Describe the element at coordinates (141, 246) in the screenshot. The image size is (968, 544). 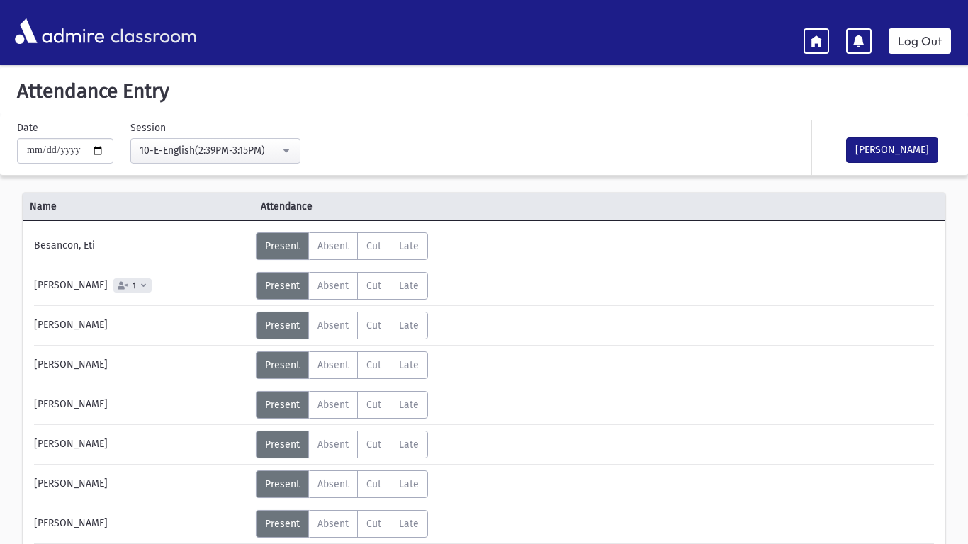
I see `div: Besancon, Eti` at that location.